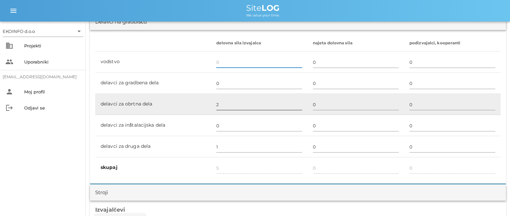 The width and height of the screenshot is (510, 216). Describe the element at coordinates (13, 11) in the screenshot. I see `i: menu` at that location.